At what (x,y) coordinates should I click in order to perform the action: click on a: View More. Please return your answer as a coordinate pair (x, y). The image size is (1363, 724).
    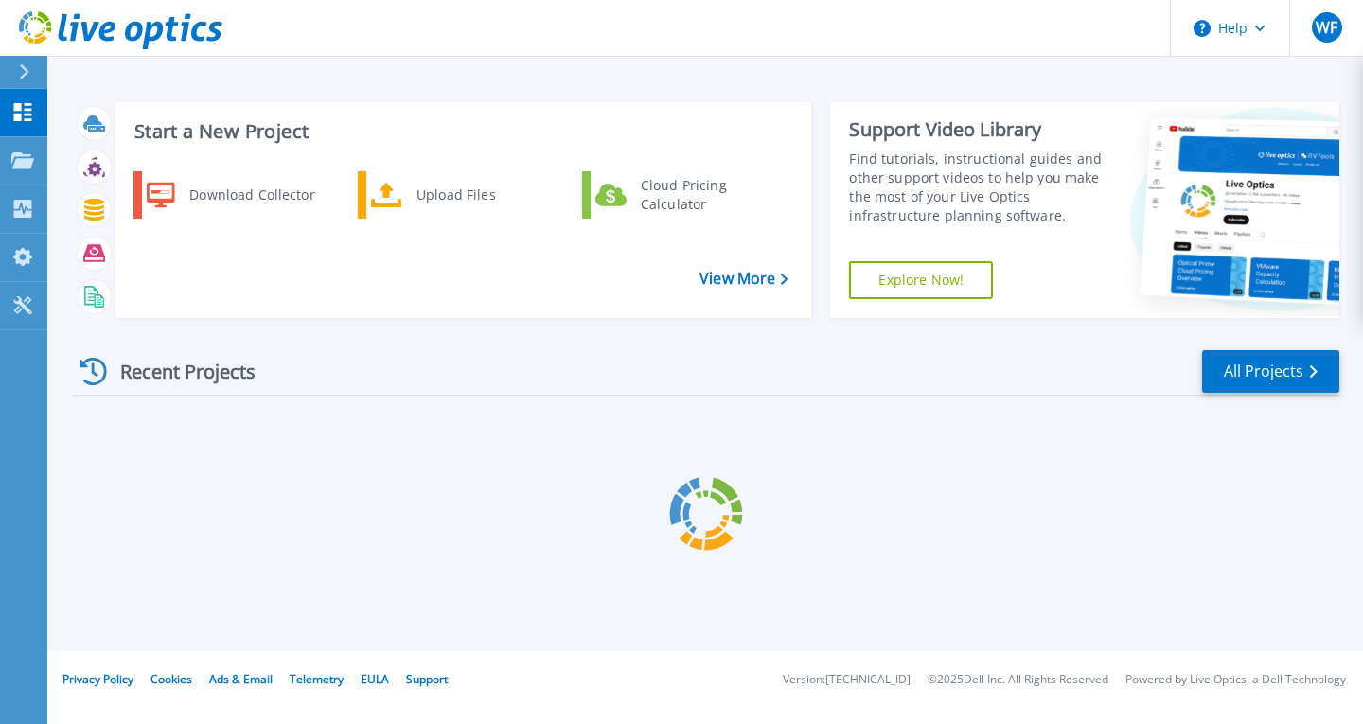
    Looking at the image, I should click on (743, 278).